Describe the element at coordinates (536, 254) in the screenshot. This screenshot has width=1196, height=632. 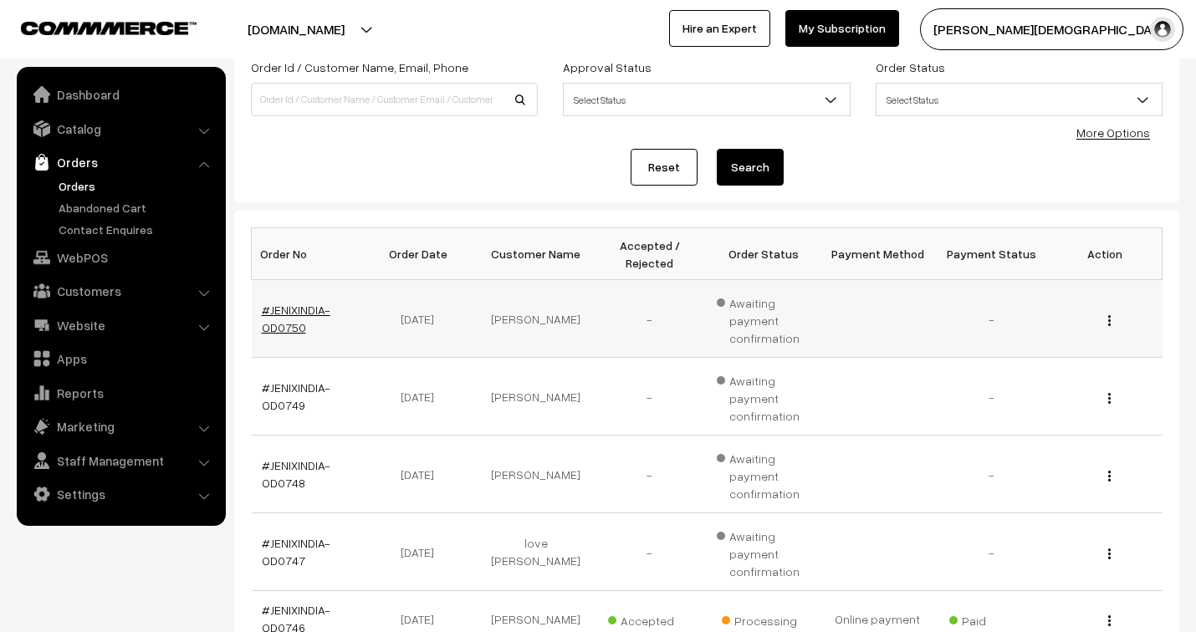
I see `th: Customer Name` at that location.